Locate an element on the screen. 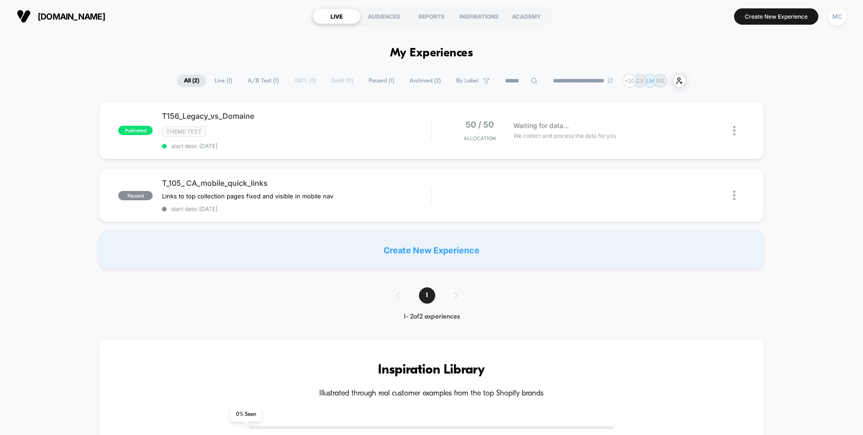 The image size is (863, 435). div: REPORTS is located at coordinates (431, 16).